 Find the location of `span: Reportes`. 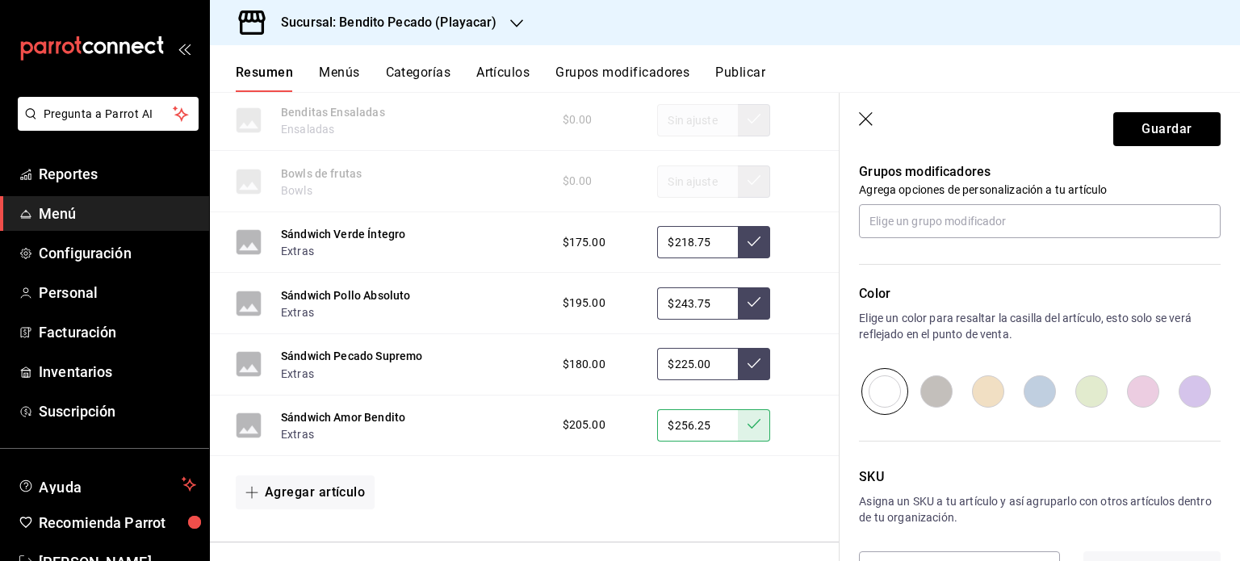

span: Reportes is located at coordinates (117, 174).